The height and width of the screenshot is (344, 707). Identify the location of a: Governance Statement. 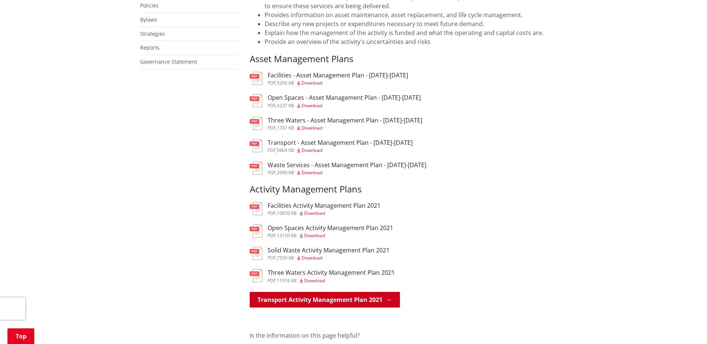
(168, 61).